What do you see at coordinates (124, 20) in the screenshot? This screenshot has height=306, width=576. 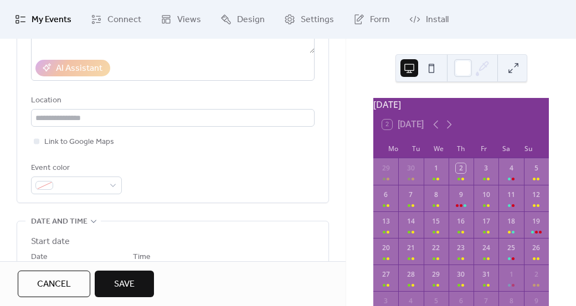 I see `span: Connect` at bounding box center [124, 20].